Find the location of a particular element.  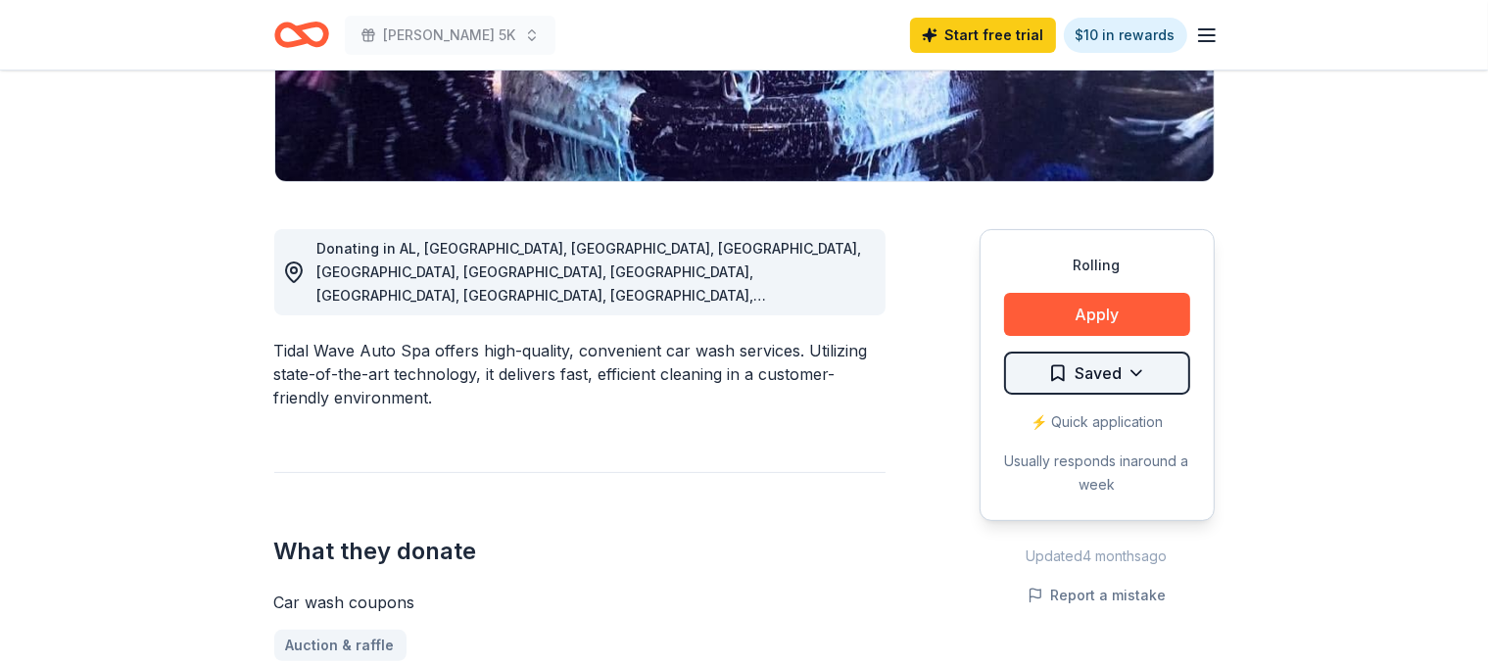

a: $10 in rewards is located at coordinates (1125, 35).